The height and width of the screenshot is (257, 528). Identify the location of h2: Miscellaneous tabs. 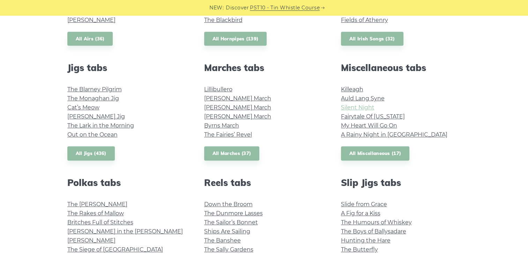
(401, 68).